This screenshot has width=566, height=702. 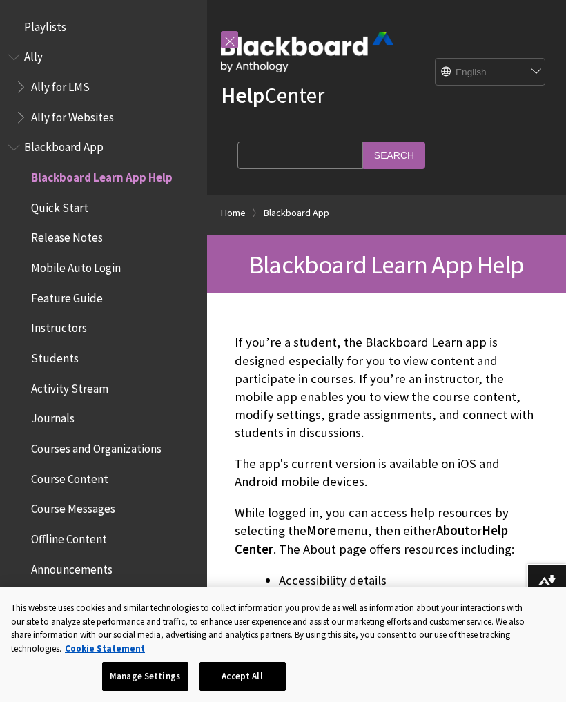 What do you see at coordinates (273, 95) in the screenshot?
I see `a: HelpCenter` at bounding box center [273, 95].